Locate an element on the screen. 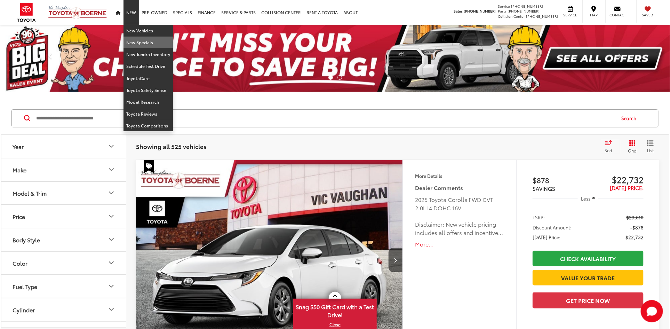  a: Toyota Comparisons is located at coordinates (148, 125).